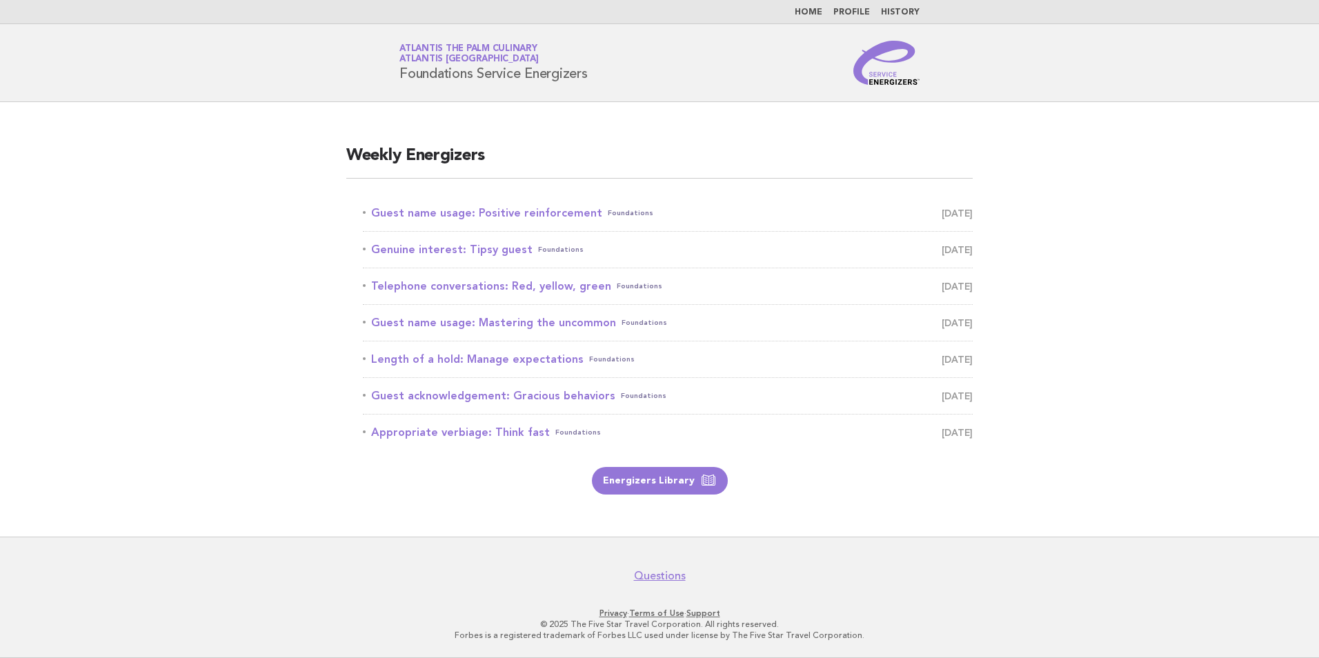 The image size is (1319, 658). What do you see at coordinates (851, 12) in the screenshot?
I see `a: Profile` at bounding box center [851, 12].